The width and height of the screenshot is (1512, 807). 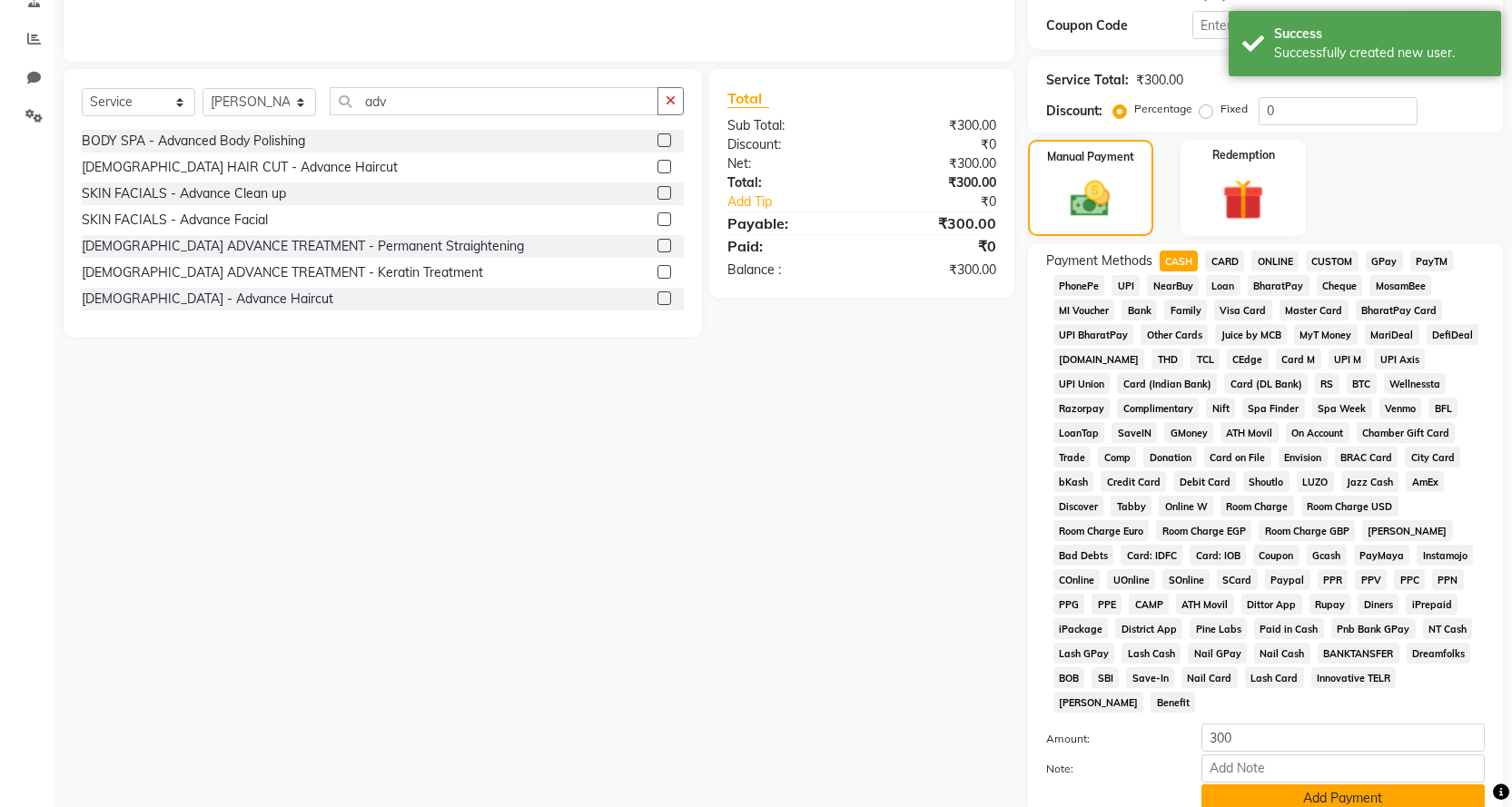 I want to click on span: Card M, so click(x=1299, y=359).